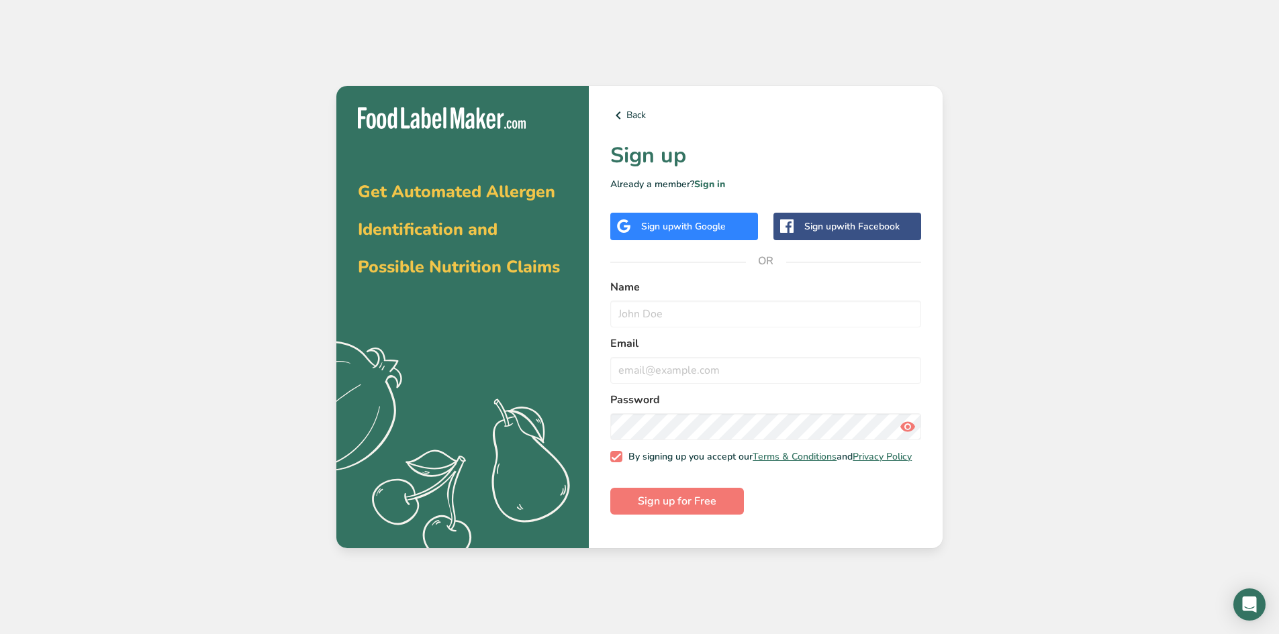 This screenshot has width=1279, height=634. Describe the element at coordinates (766, 261) in the screenshot. I see `span: OR` at that location.